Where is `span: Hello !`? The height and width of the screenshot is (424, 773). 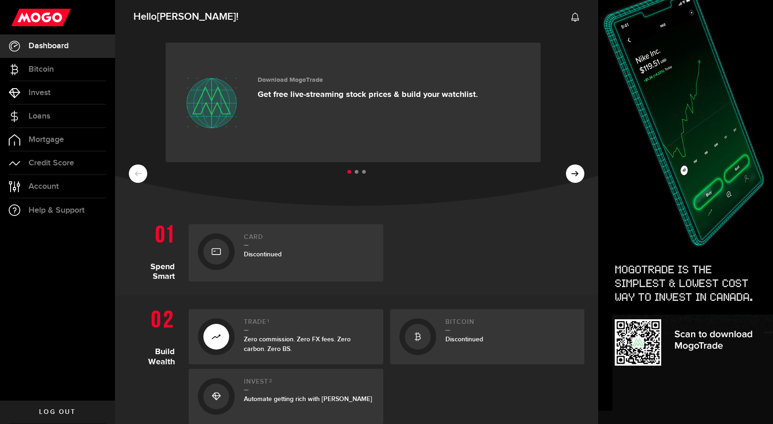
span: Hello ! is located at coordinates (186, 17).